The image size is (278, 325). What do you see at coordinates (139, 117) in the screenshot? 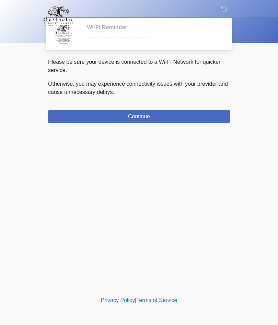
I see `button: Continue` at bounding box center [139, 117].